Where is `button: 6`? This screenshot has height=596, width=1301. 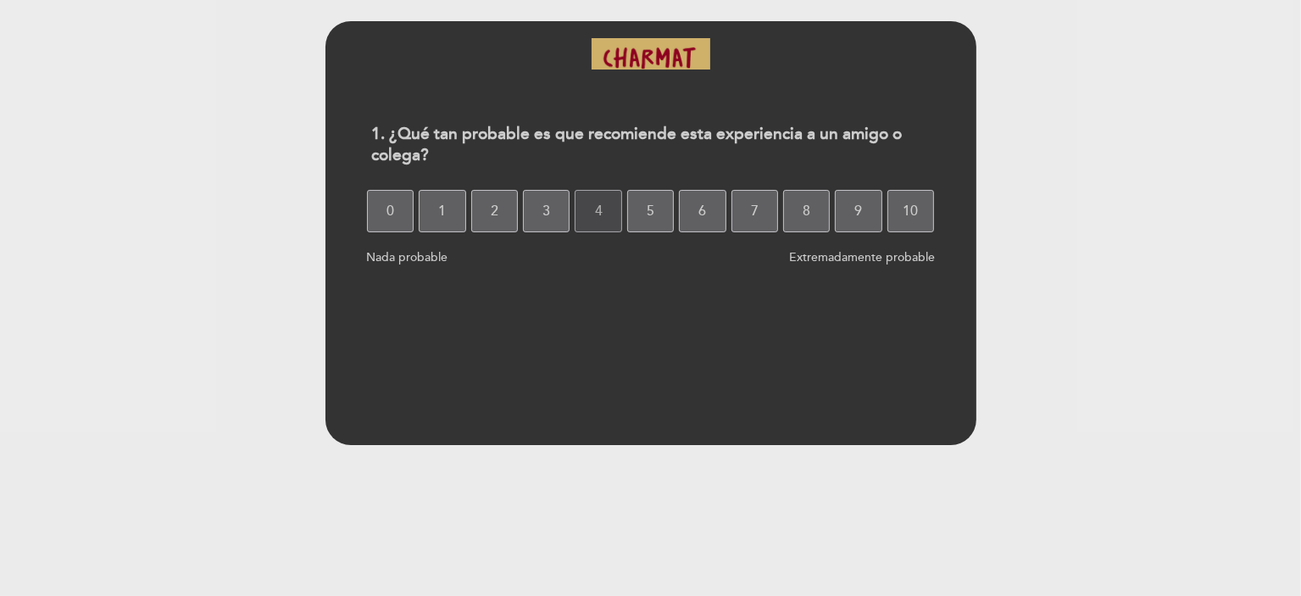 button: 6 is located at coordinates (702, 211).